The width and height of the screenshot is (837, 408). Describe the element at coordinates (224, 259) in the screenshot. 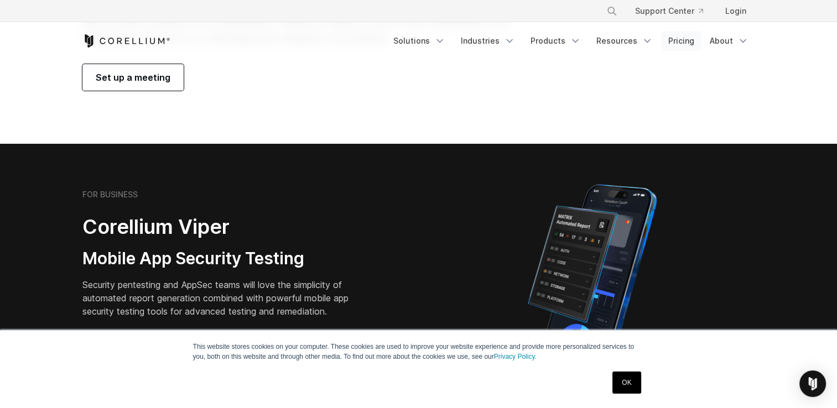

I see `h3: Mobile App Security Testing` at that location.